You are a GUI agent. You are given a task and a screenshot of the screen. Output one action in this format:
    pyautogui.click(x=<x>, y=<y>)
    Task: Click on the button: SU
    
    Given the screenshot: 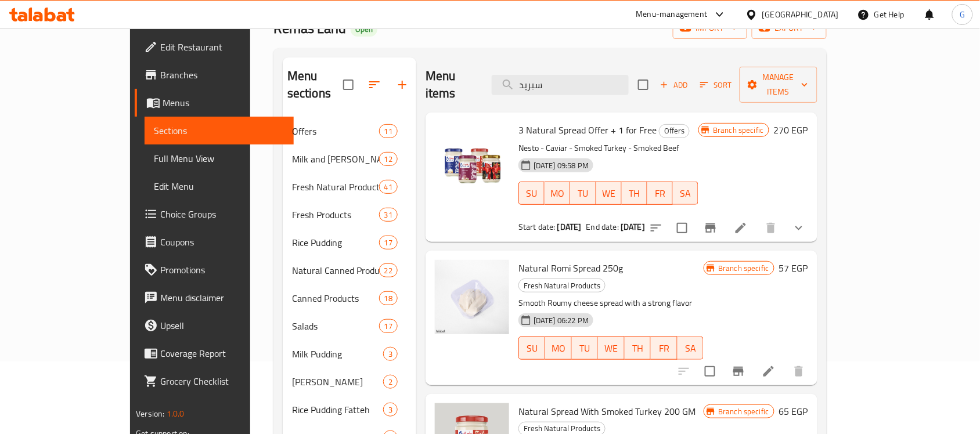 What is the action you would take?
    pyautogui.click(x=531, y=193)
    